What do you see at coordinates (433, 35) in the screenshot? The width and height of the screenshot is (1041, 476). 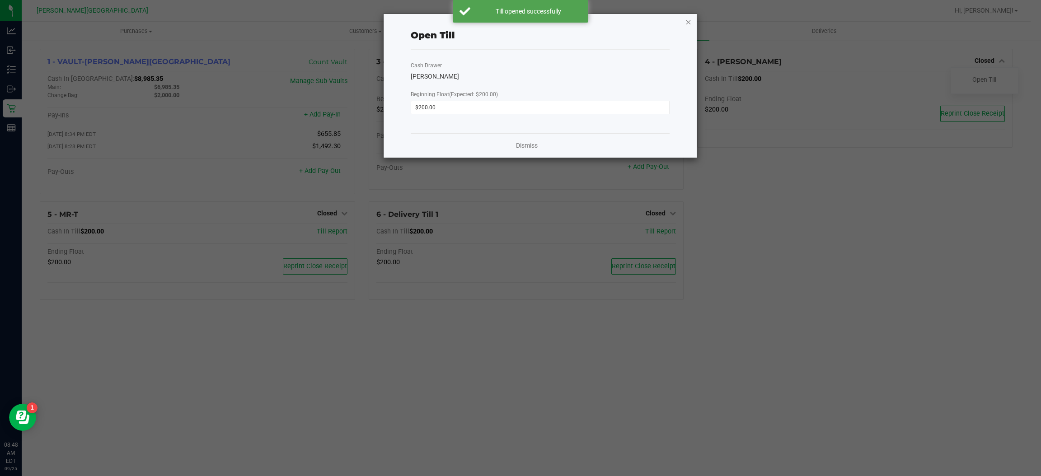 I see `div: Open Till` at bounding box center [433, 35].